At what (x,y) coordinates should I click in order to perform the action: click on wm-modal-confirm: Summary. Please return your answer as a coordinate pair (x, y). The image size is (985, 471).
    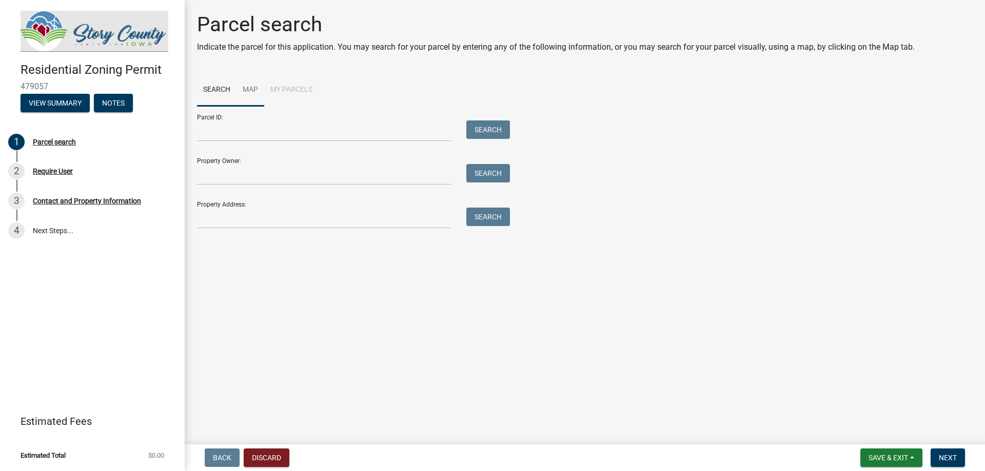
    Looking at the image, I should click on (55, 104).